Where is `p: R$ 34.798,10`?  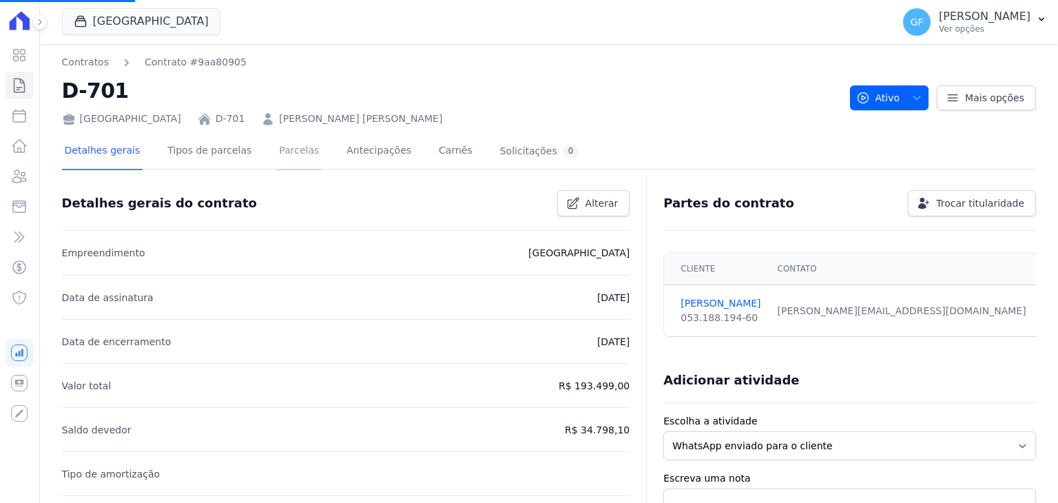
p: R$ 34.798,10 is located at coordinates (597, 430).